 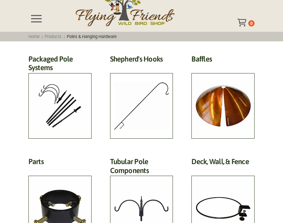 What do you see at coordinates (223, 96) in the screenshot?
I see `a: Visit product category Baffles` at bounding box center [223, 96].